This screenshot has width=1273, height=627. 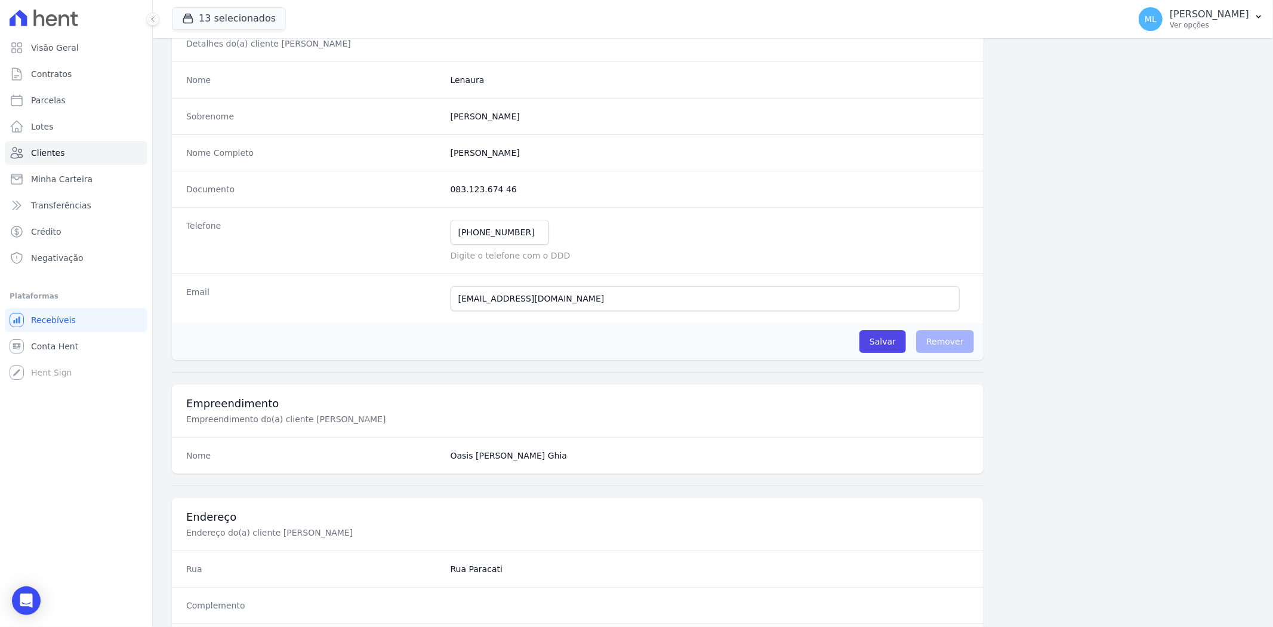 I want to click on span: Conta Hent, so click(x=54, y=346).